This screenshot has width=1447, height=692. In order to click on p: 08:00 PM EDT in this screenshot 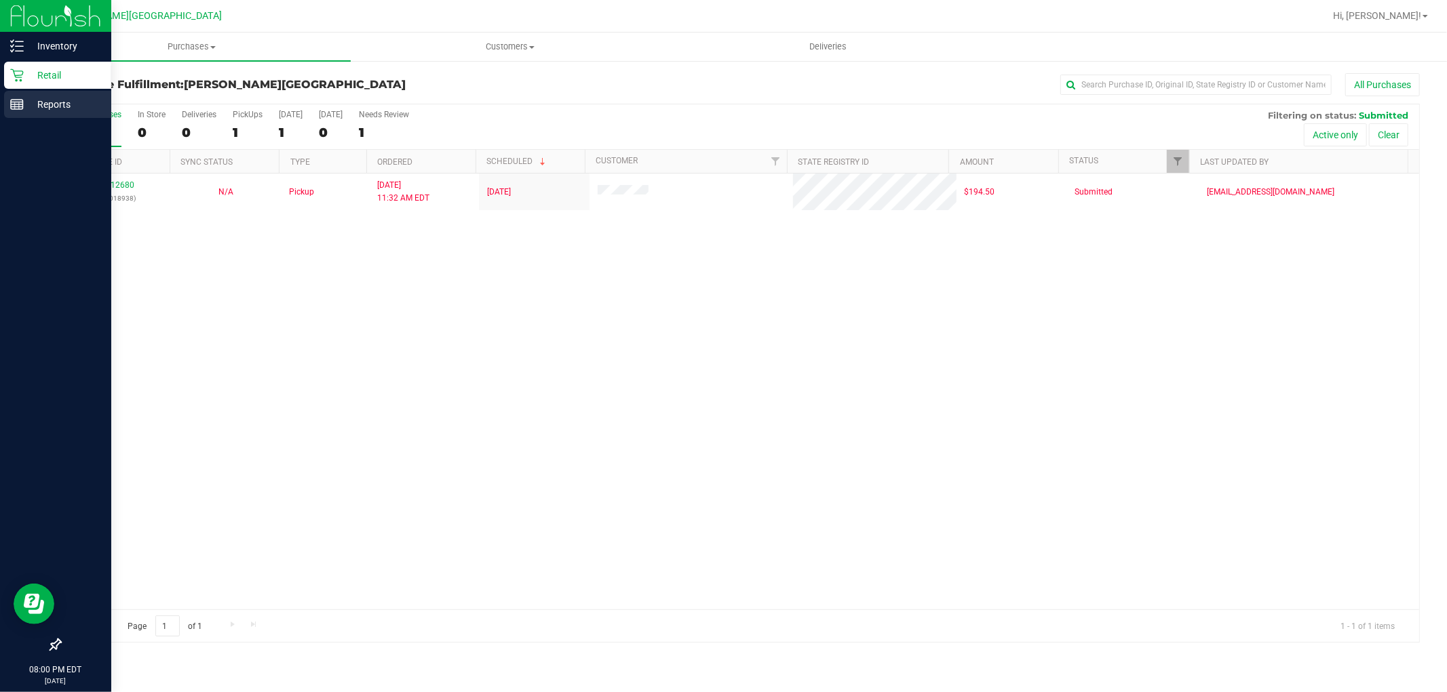, I will do `click(56, 670)`.